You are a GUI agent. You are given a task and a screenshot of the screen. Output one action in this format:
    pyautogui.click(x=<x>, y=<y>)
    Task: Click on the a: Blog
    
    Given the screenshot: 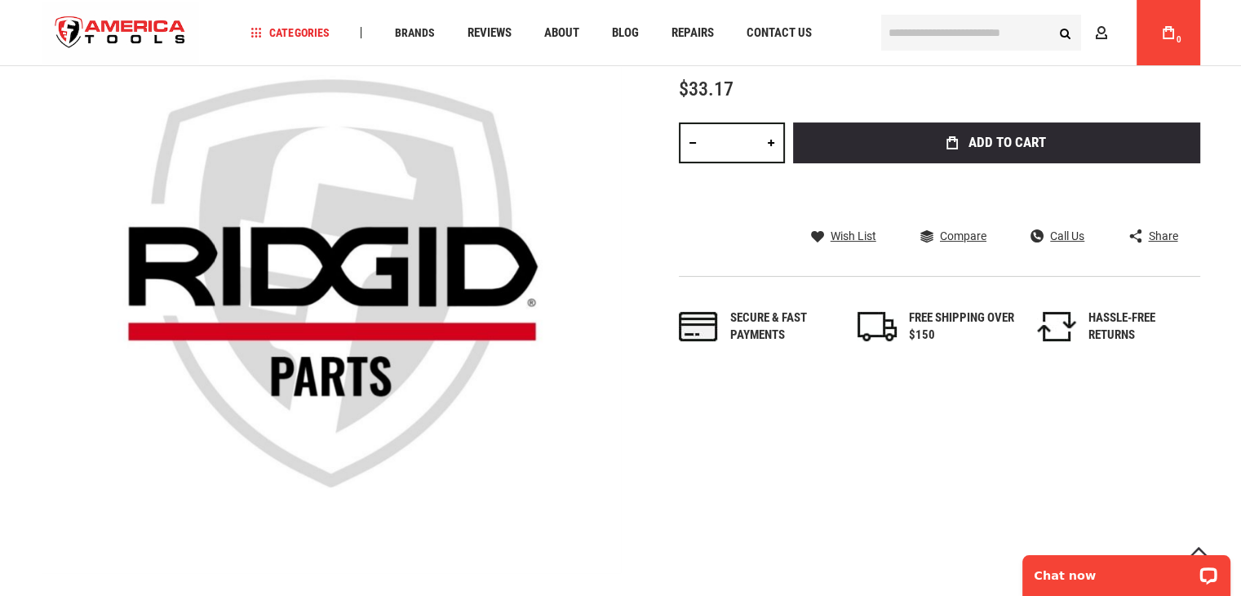 What is the action you would take?
    pyautogui.click(x=624, y=33)
    